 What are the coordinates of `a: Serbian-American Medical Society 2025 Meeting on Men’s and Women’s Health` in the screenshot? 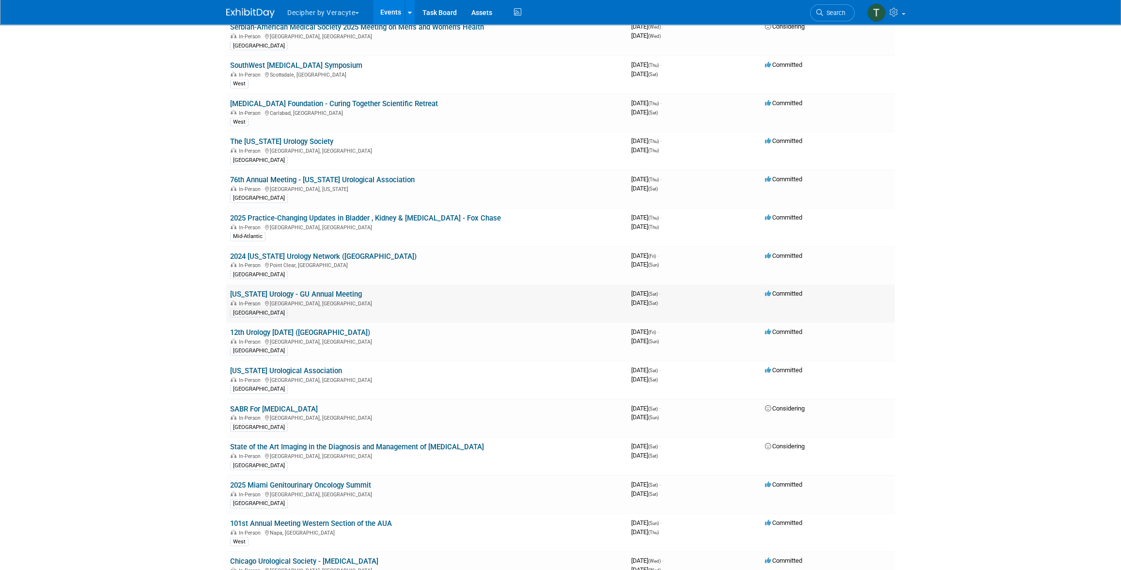 It's located at (357, 27).